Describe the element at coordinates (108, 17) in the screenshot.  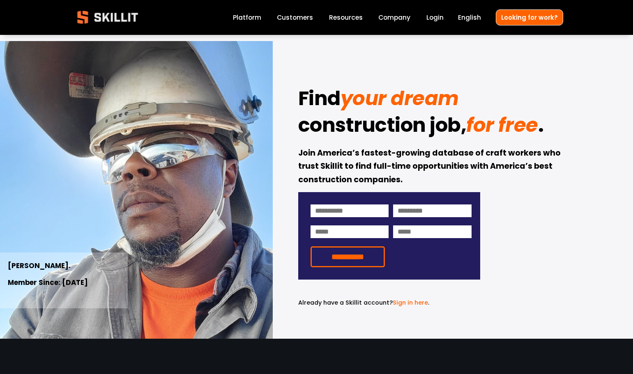
I see `img: Skillit` at that location.